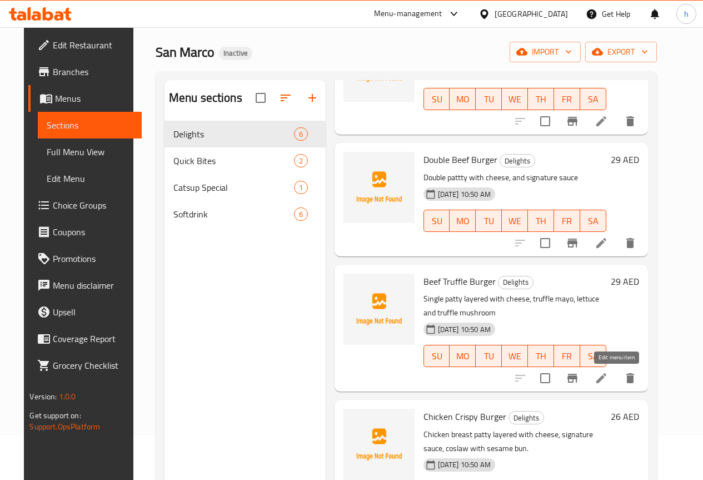 The height and width of the screenshot is (480, 703). Describe the element at coordinates (84, 312) in the screenshot. I see `a: Upsell` at that location.